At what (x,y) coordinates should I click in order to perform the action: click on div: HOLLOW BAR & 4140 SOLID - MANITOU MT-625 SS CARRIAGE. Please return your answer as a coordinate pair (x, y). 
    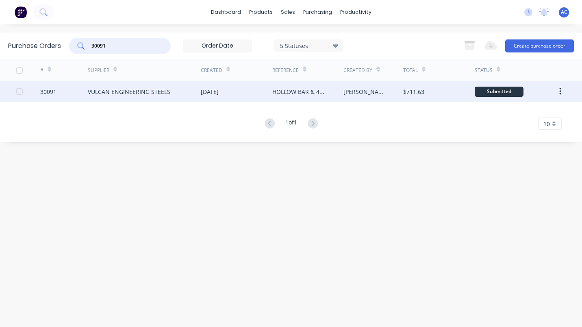
    Looking at the image, I should click on (300, 91).